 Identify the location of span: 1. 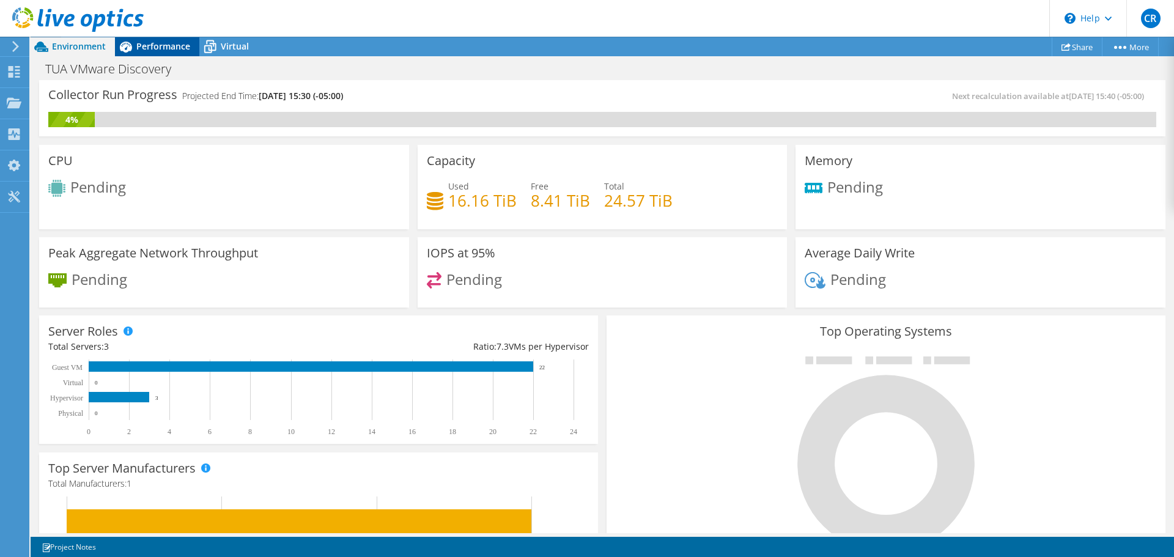
(129, 483).